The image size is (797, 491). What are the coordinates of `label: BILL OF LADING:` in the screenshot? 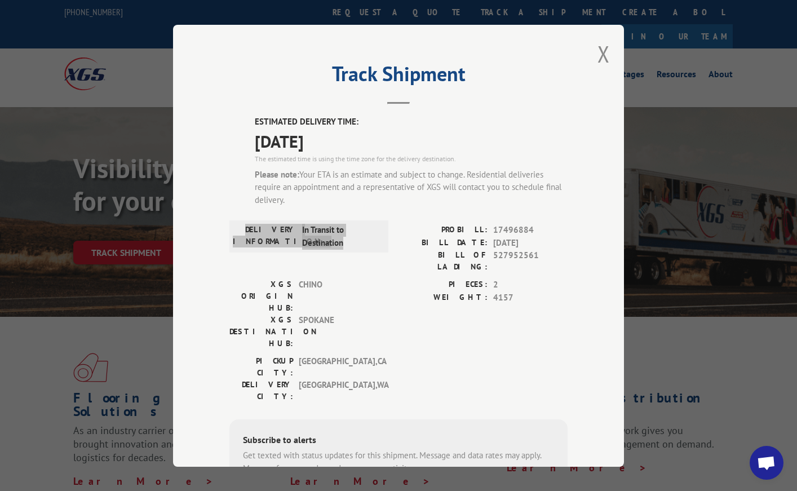 It's located at (443, 261).